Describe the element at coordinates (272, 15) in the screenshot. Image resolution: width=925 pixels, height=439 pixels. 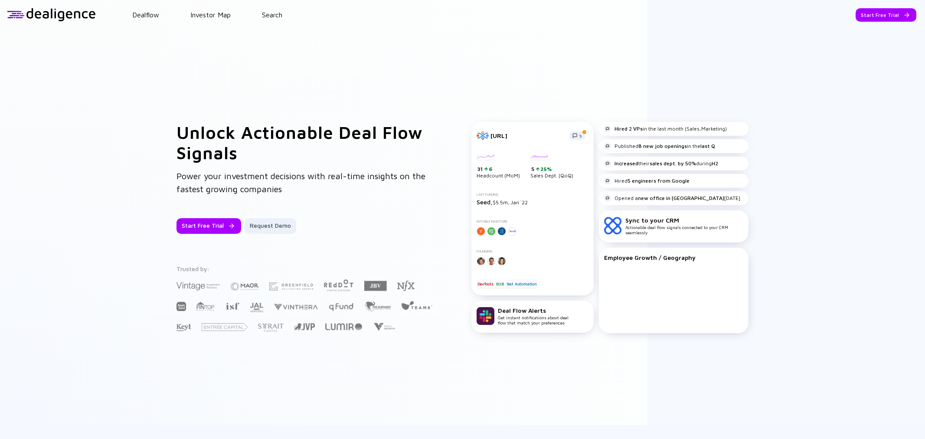
I see `a: Search` at that location.